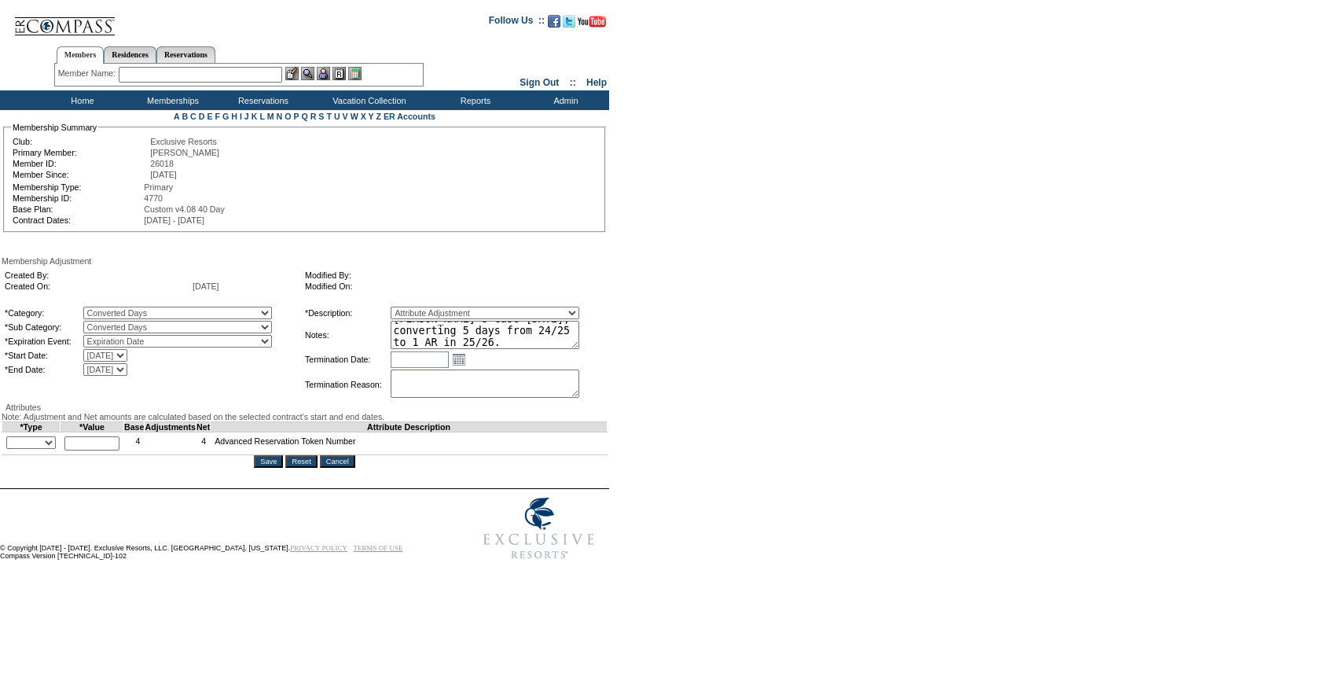 Image resolution: width=1344 pixels, height=688 pixels. I want to click on a: Q, so click(304, 116).